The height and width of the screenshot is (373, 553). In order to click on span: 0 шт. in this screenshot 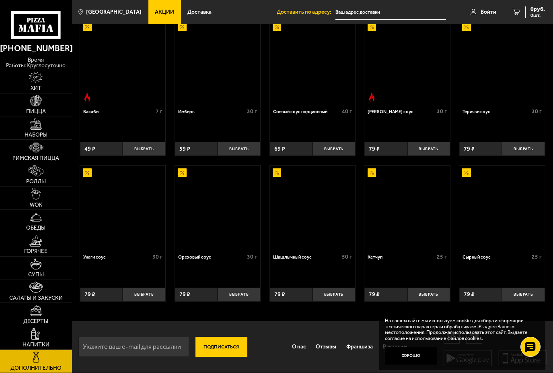, I will do `click(538, 15)`.